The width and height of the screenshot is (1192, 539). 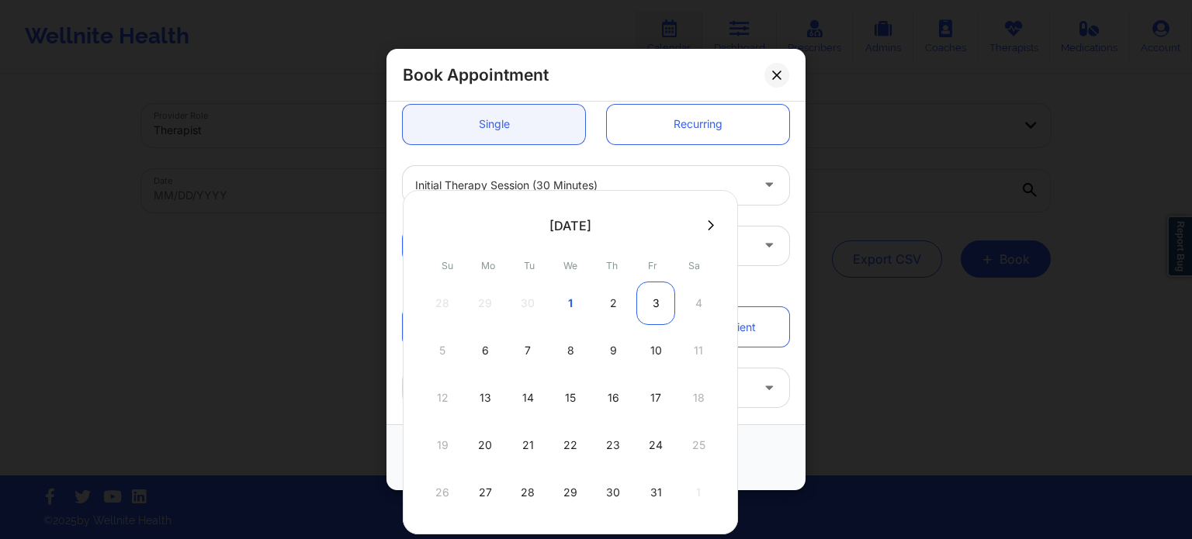 I want to click on div: Mon Oct 13 2025, so click(x=485, y=398).